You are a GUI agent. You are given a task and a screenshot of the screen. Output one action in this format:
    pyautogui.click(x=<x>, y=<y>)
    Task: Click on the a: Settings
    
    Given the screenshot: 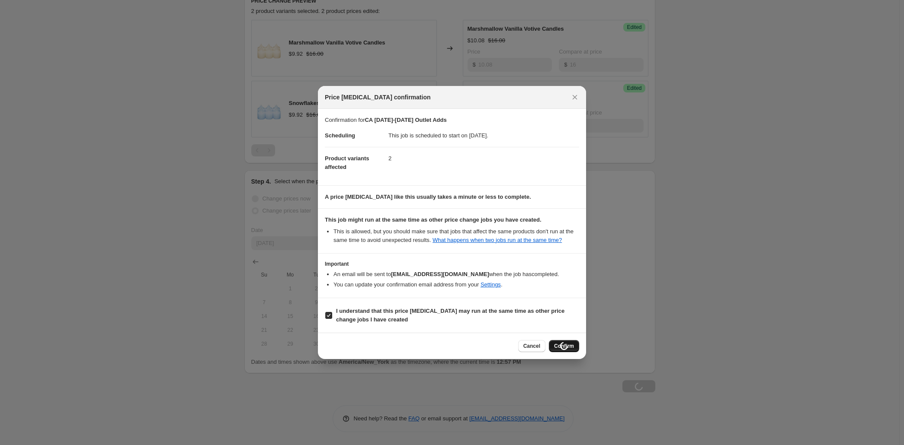 What is the action you would take?
    pyautogui.click(x=490, y=285)
    